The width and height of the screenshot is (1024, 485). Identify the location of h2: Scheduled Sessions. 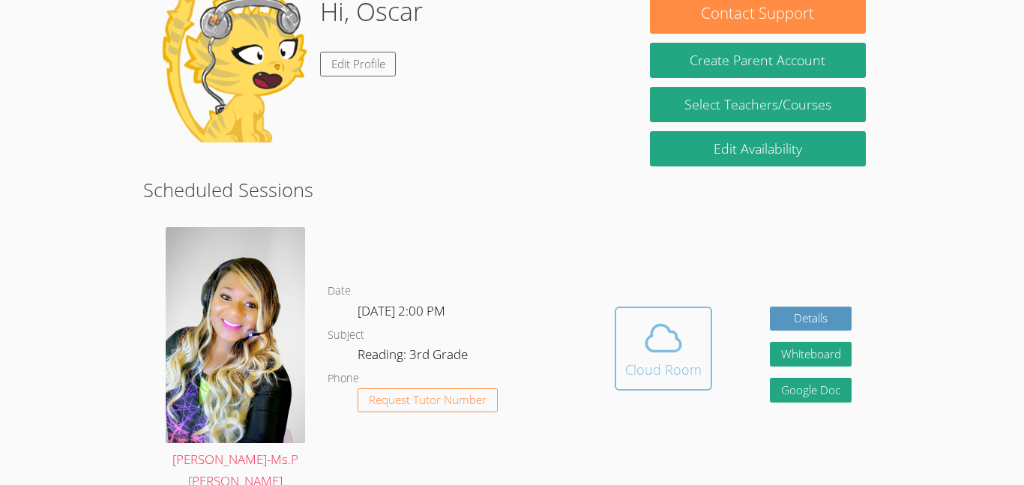
(512, 190).